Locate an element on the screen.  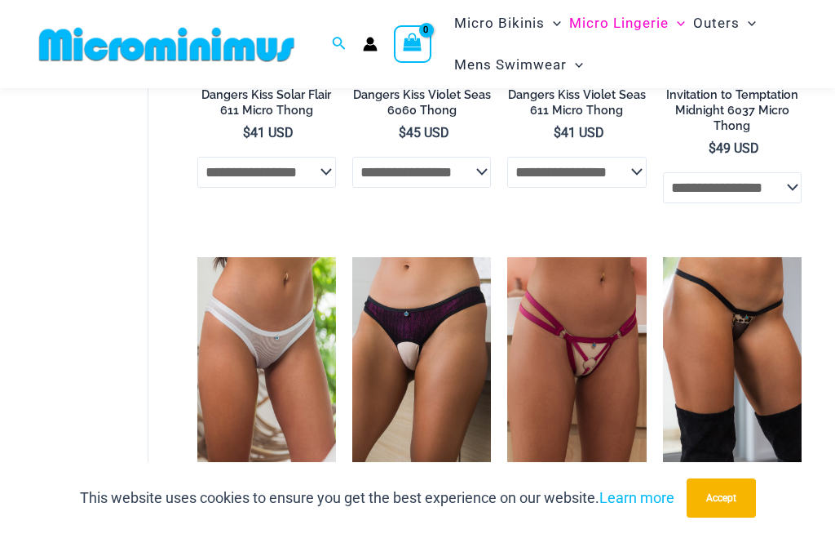
img: Guilty Pleasures White 6045 Thong 01 is located at coordinates (267, 361).